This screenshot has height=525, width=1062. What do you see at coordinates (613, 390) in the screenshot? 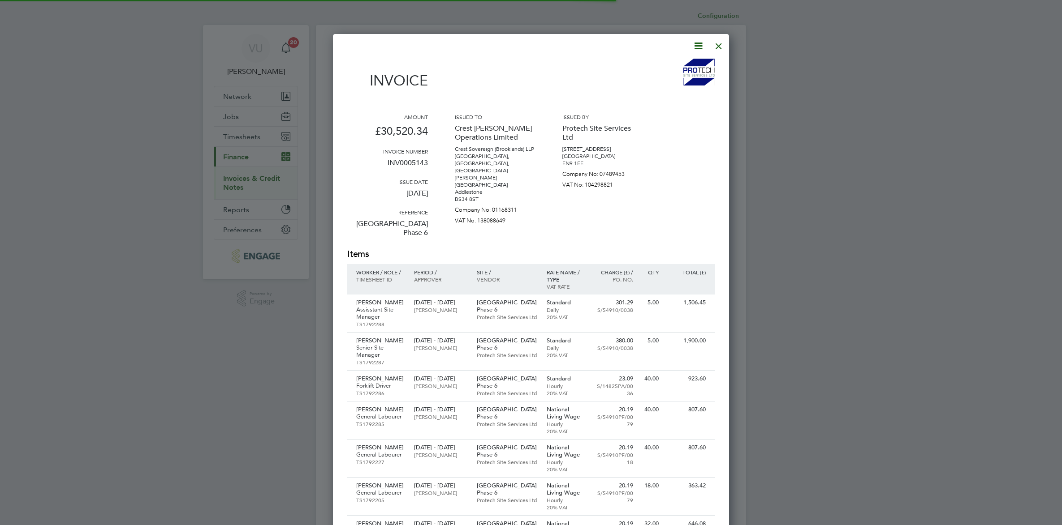
I see `p: S/14825PA/0036` at bounding box center [613, 390].